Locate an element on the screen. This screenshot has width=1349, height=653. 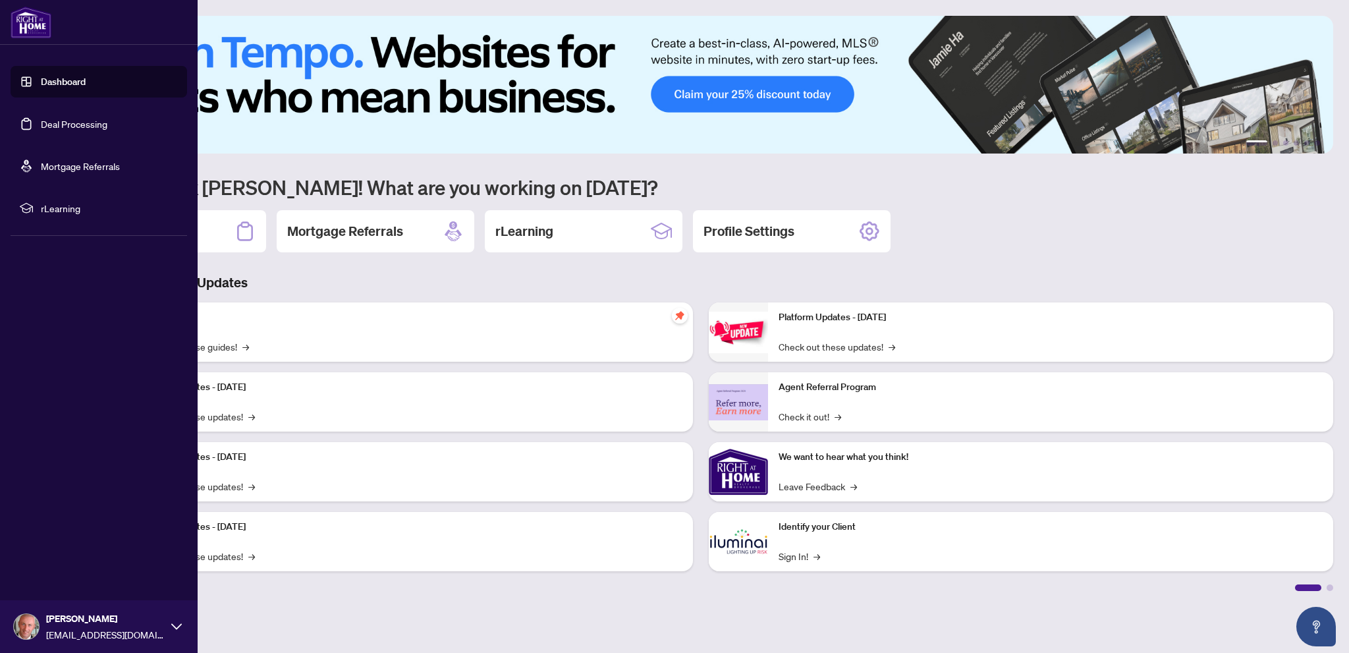
a: Dashboard is located at coordinates (63, 82).